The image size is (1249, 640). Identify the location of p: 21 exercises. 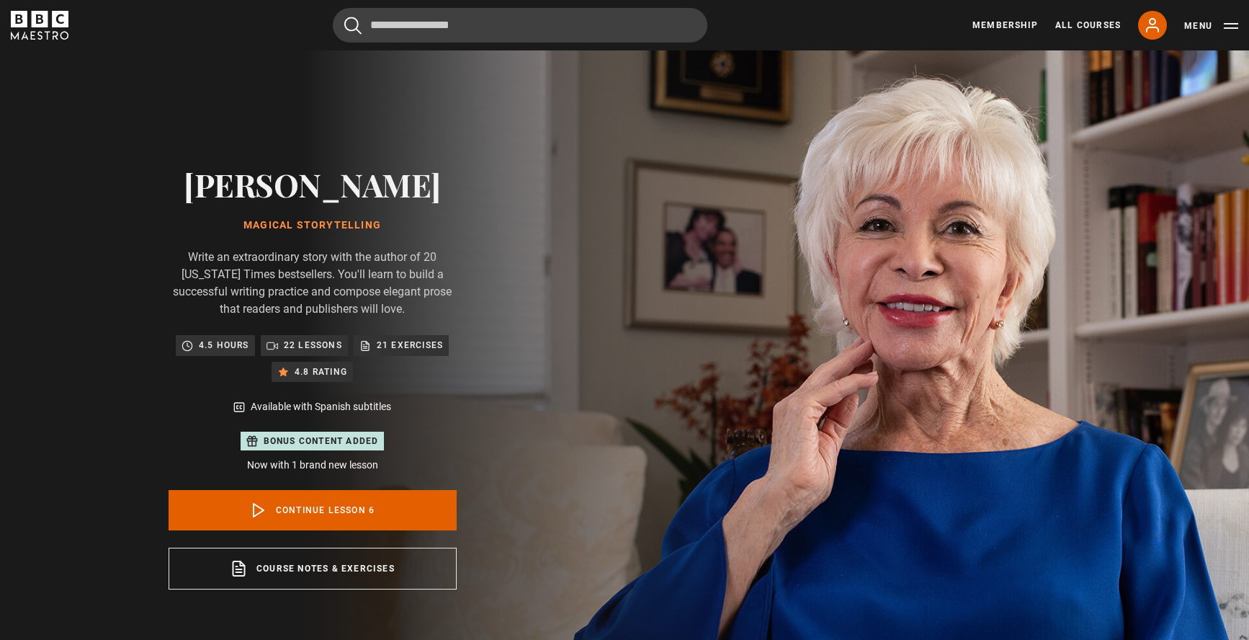
(410, 345).